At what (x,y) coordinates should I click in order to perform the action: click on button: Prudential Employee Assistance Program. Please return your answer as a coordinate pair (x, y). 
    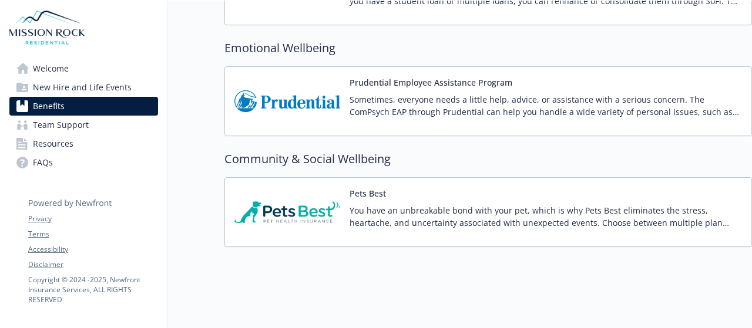
    Looking at the image, I should click on (431, 82).